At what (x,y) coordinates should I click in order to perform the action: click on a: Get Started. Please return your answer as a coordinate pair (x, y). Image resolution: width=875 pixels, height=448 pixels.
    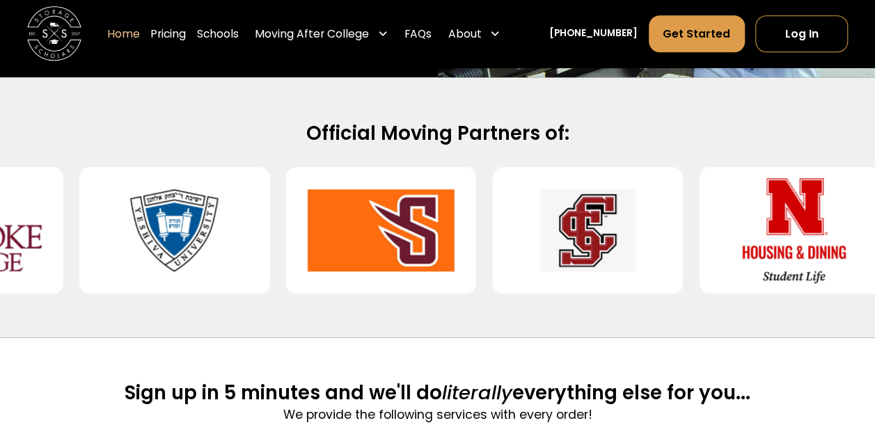
    Looking at the image, I should click on (697, 33).